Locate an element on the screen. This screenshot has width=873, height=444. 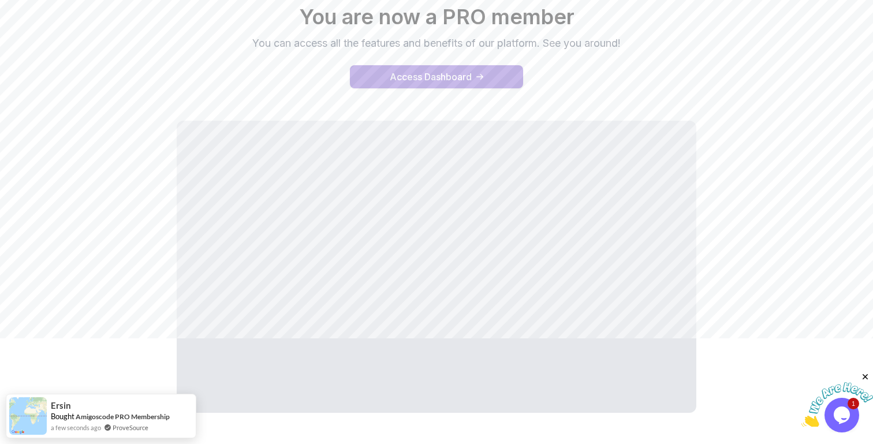
button: Access Dashboard is located at coordinates (437, 77).